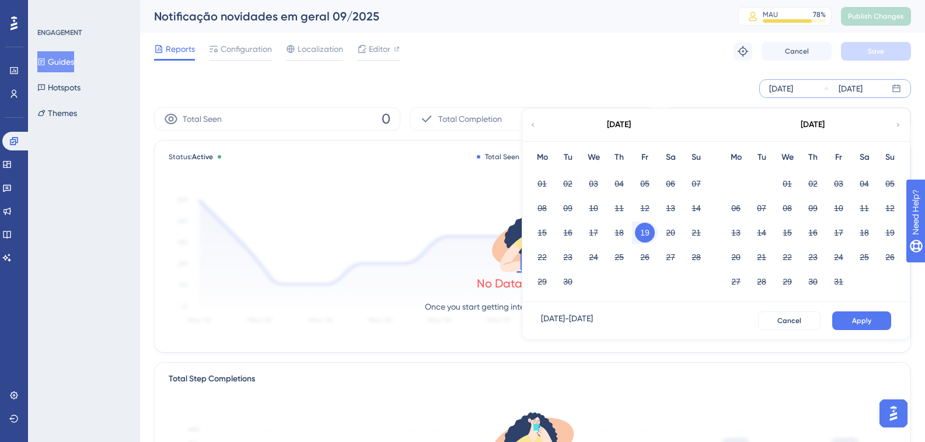  Describe the element at coordinates (876, 51) in the screenshot. I see `span: Save` at that location.